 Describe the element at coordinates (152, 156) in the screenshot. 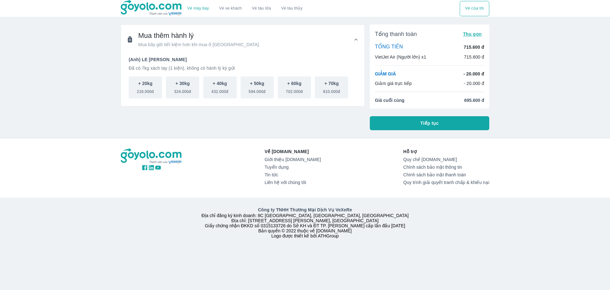

I see `img: logo` at that location.